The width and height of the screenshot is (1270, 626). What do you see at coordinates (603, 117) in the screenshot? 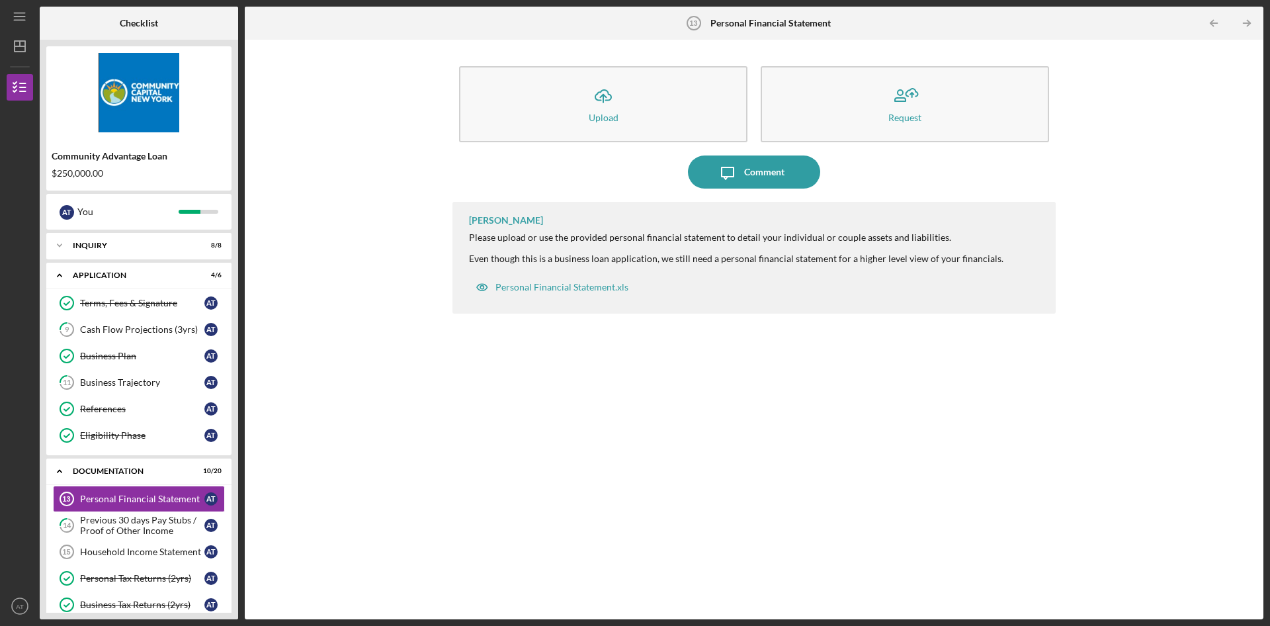
I see `div: Upload` at bounding box center [603, 117].